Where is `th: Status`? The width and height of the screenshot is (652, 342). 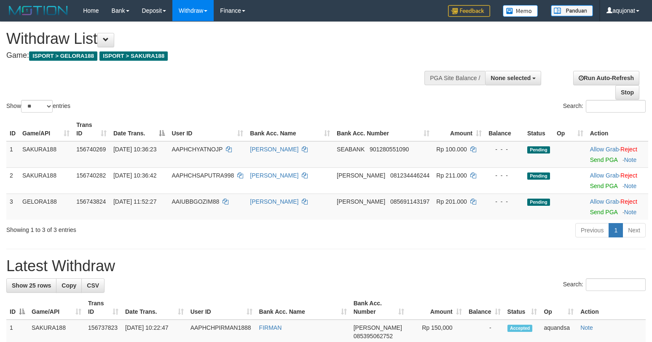
th: Status is located at coordinates (539, 129).